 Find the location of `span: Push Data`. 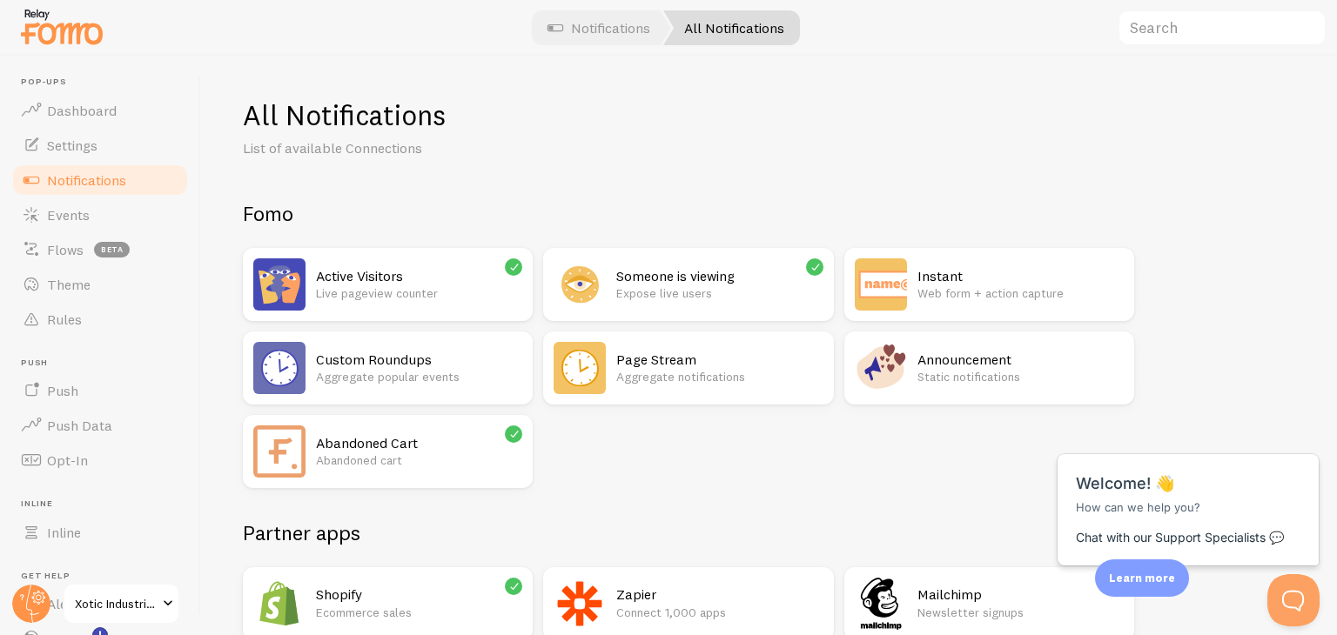

span: Push Data is located at coordinates (79, 426).